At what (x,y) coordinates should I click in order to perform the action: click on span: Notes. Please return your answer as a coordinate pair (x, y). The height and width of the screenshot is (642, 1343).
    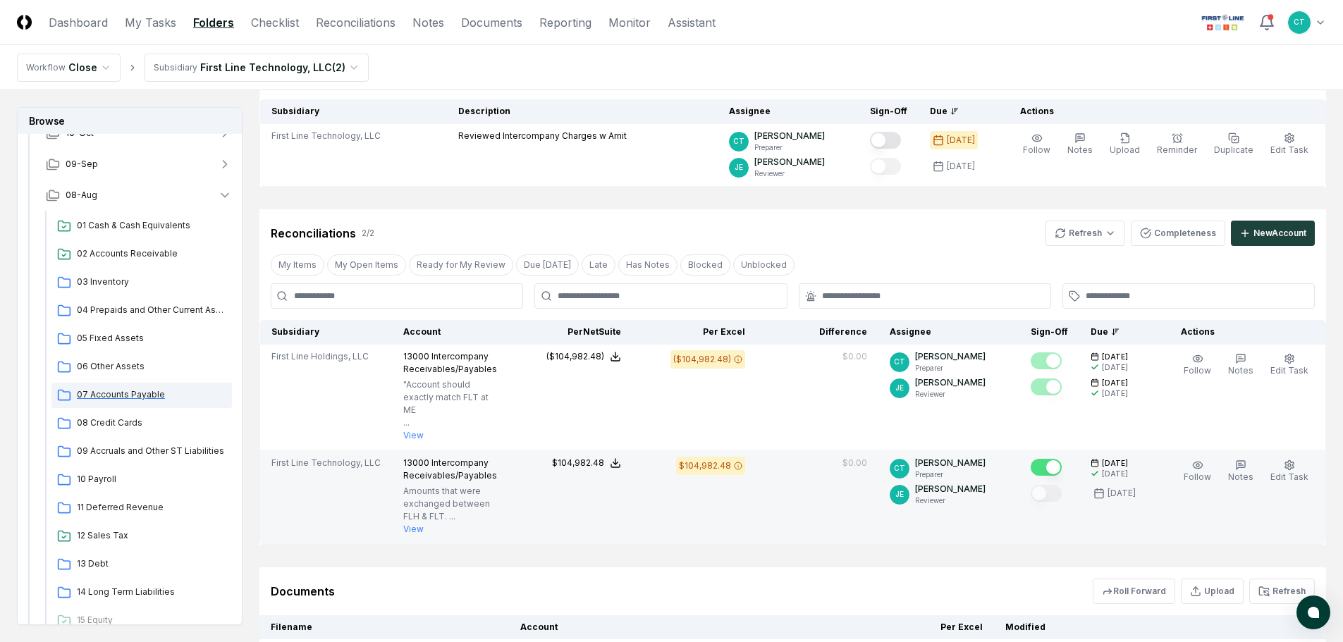
    Looking at the image, I should click on (1241, 477).